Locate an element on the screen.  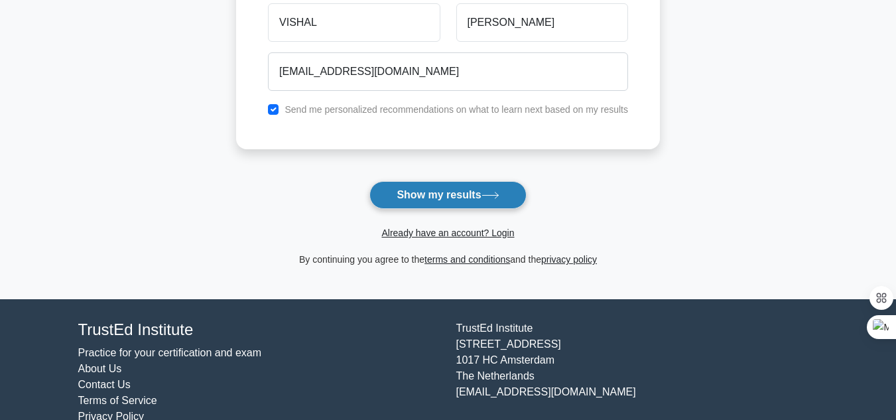
input: Email is located at coordinates (448, 72).